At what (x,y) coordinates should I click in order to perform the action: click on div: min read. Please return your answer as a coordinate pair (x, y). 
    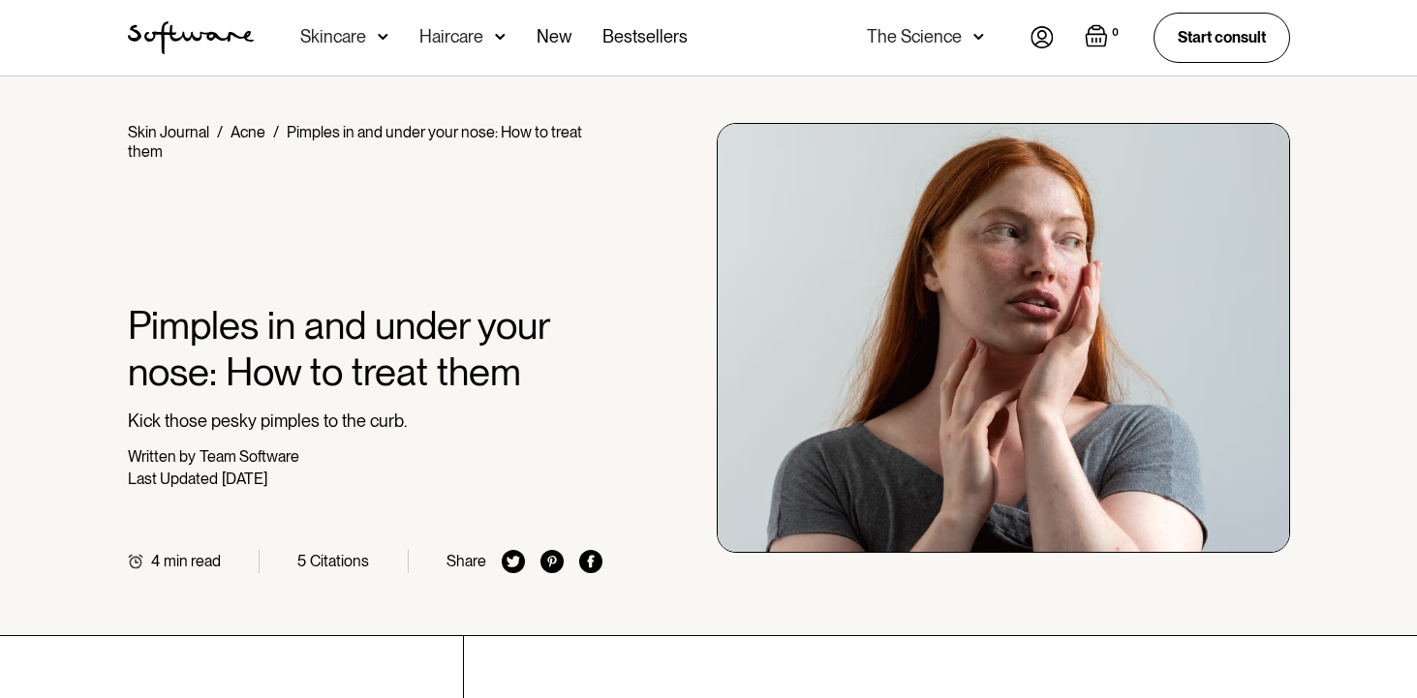
    Looking at the image, I should click on (192, 561).